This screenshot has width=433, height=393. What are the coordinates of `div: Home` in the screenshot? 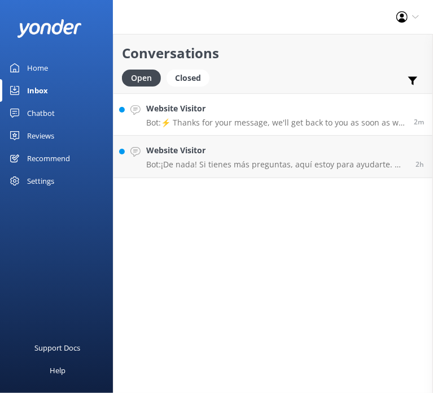 It's located at (37, 68).